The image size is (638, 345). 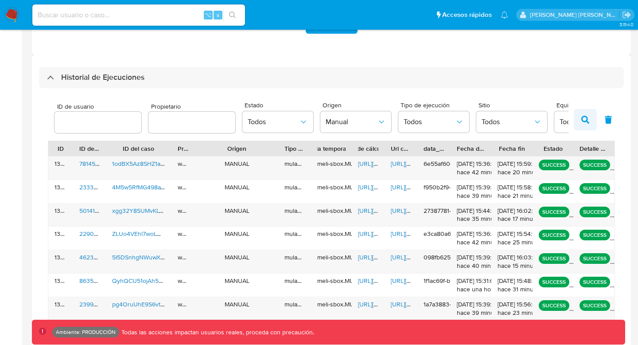 I want to click on p: Todas las acciones impactan usuarios reales, proceda con precaución., so click(x=217, y=332).